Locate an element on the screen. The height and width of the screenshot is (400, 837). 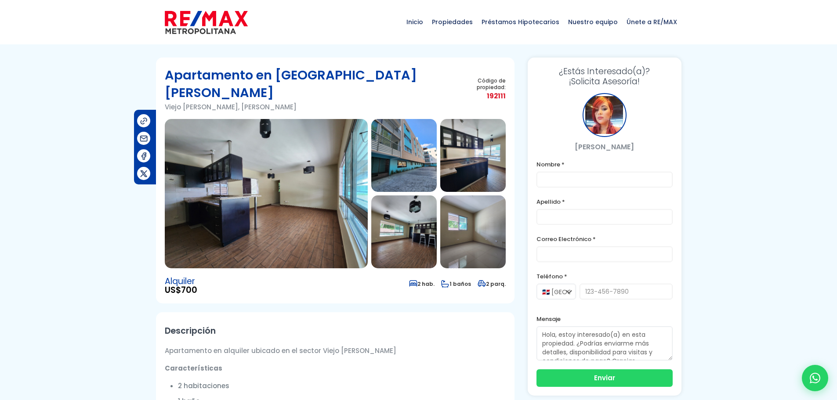
label: Nombre * is located at coordinates (605, 164).